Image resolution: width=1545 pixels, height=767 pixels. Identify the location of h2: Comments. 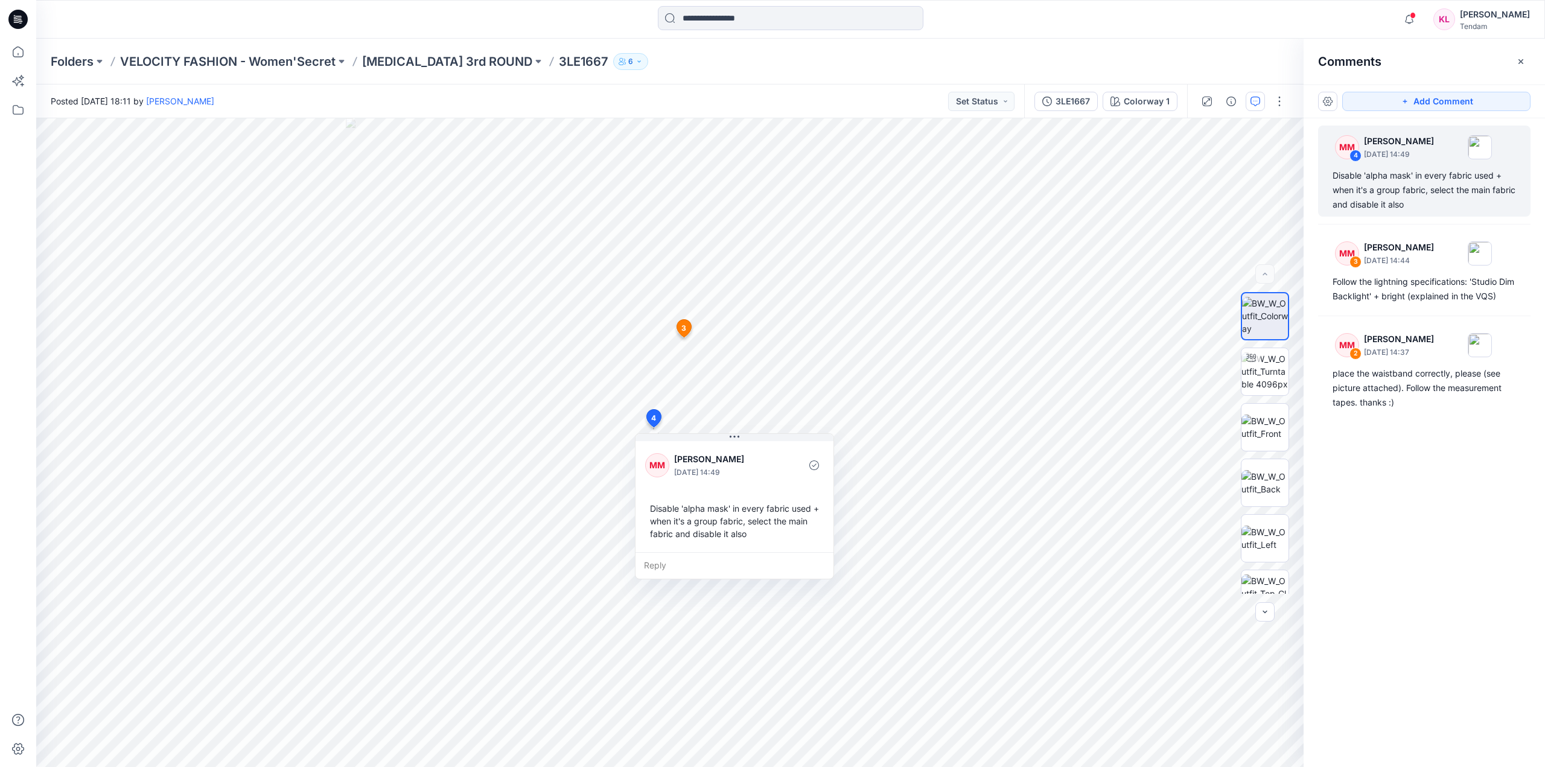
(1350, 62).